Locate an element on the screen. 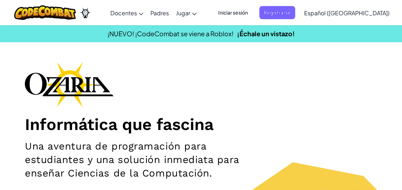 The width and height of the screenshot is (402, 190). a: ¡Échale un vistazo! is located at coordinates (266, 33).